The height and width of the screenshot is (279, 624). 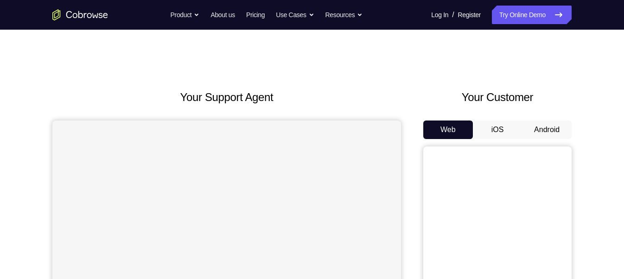 What do you see at coordinates (497, 97) in the screenshot?
I see `h2: Your Customer` at bounding box center [497, 97].